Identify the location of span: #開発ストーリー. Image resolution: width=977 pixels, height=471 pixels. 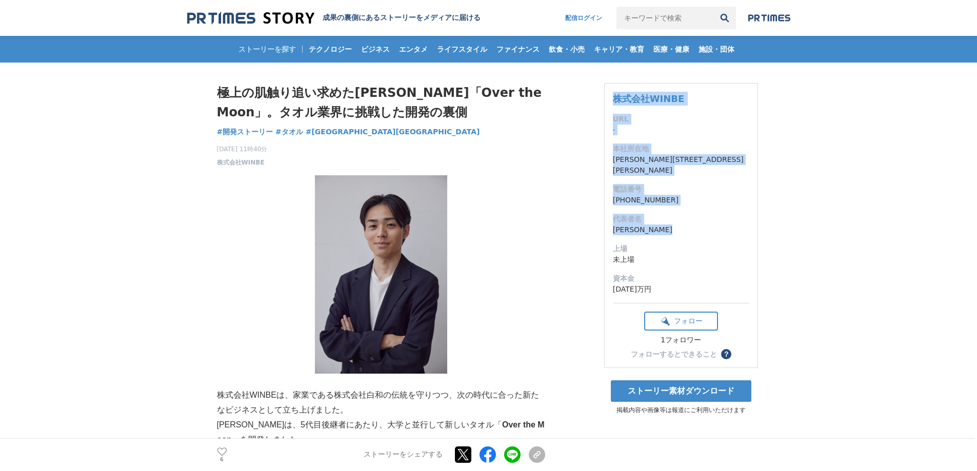
(245, 132).